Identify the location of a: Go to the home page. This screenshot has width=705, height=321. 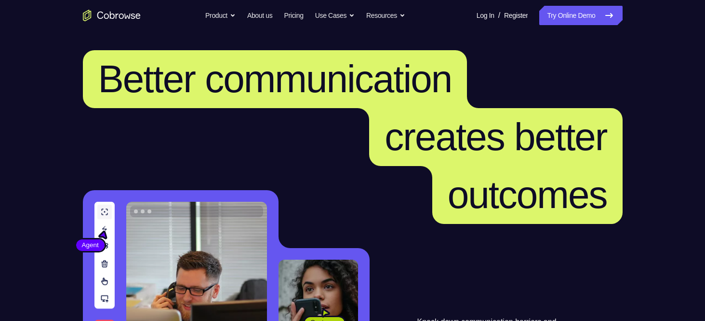
(112, 15).